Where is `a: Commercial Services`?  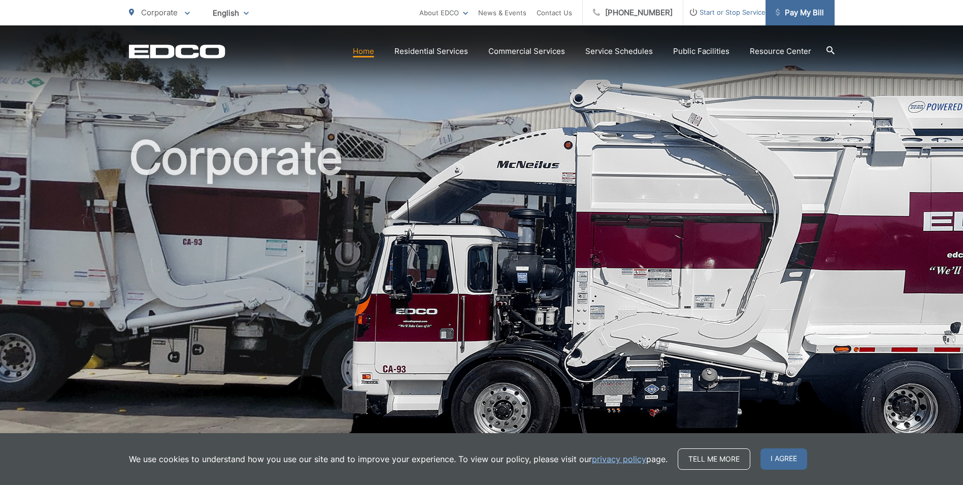 a: Commercial Services is located at coordinates (527, 51).